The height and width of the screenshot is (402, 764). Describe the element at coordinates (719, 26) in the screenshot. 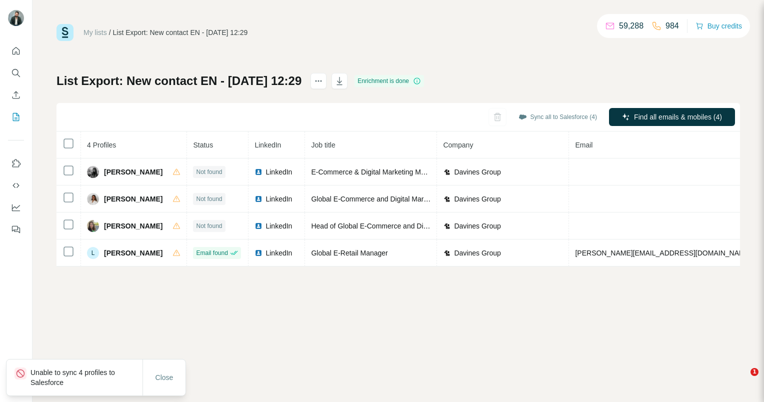

I see `button: Buy credits` at that location.